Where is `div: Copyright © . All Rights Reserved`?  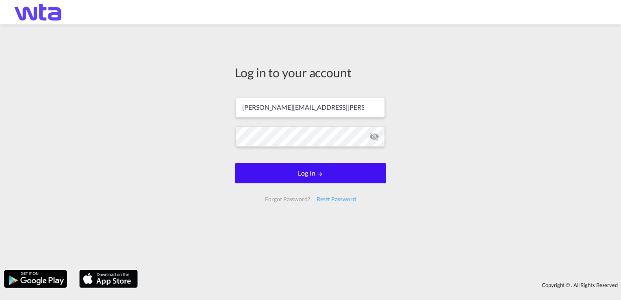 div: Copyright © . All Rights Reserved is located at coordinates (381, 285).